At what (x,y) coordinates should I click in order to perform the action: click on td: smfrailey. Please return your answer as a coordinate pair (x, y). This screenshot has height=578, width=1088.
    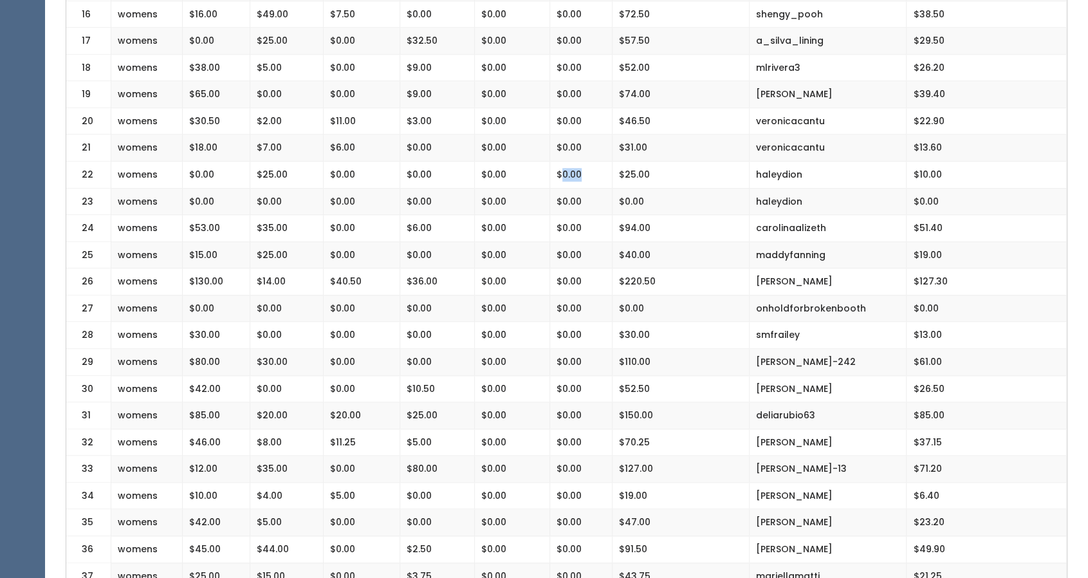
    Looking at the image, I should click on (828, 335).